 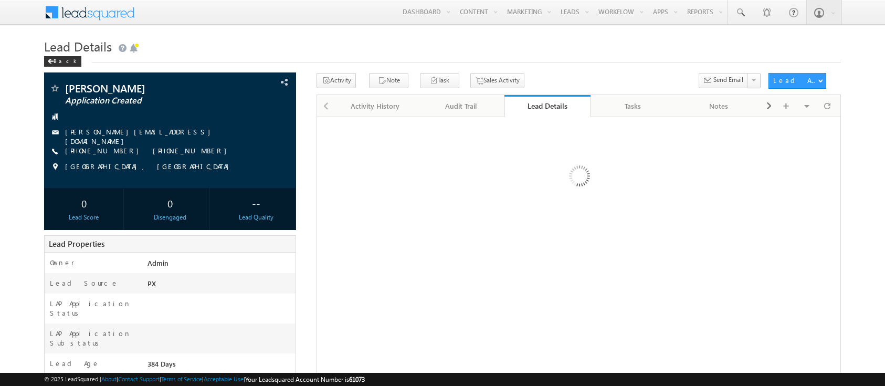 I want to click on span: 61073, so click(x=357, y=379).